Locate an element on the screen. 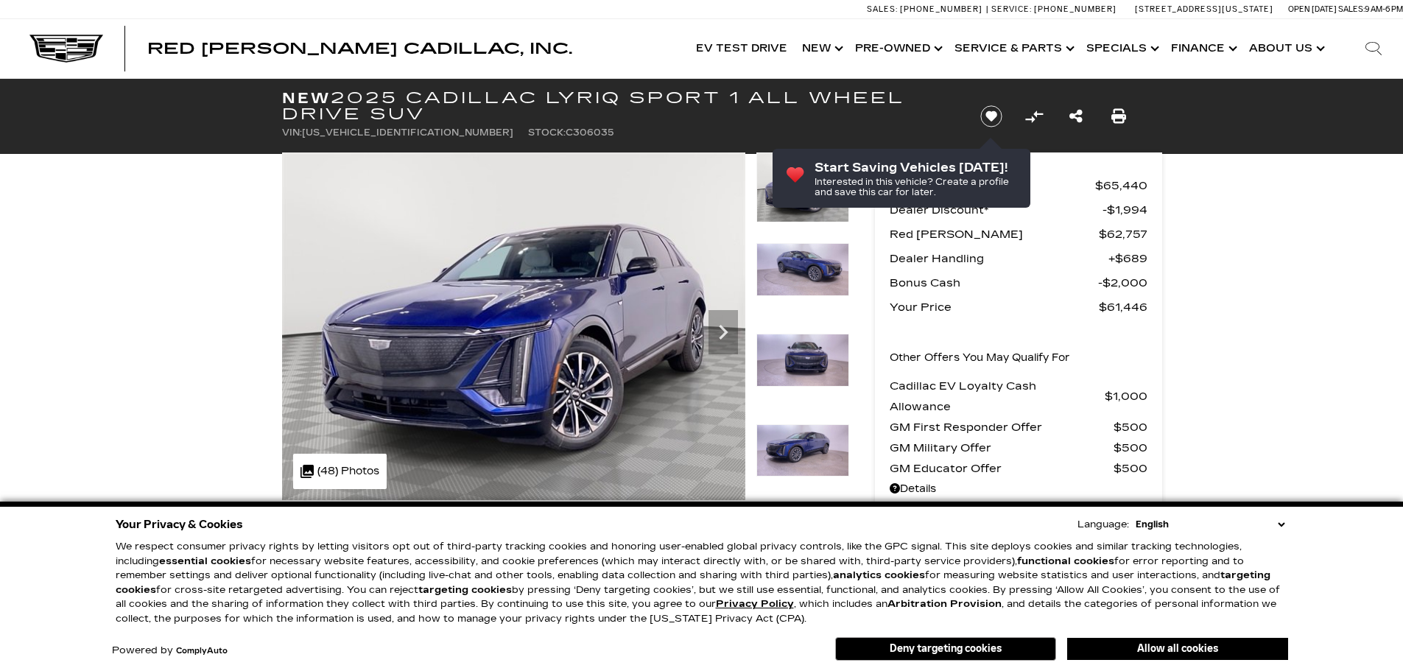 Image resolution: width=1403 pixels, height=671 pixels. a: GM Educator Offer $500 is located at coordinates (1018, 468).